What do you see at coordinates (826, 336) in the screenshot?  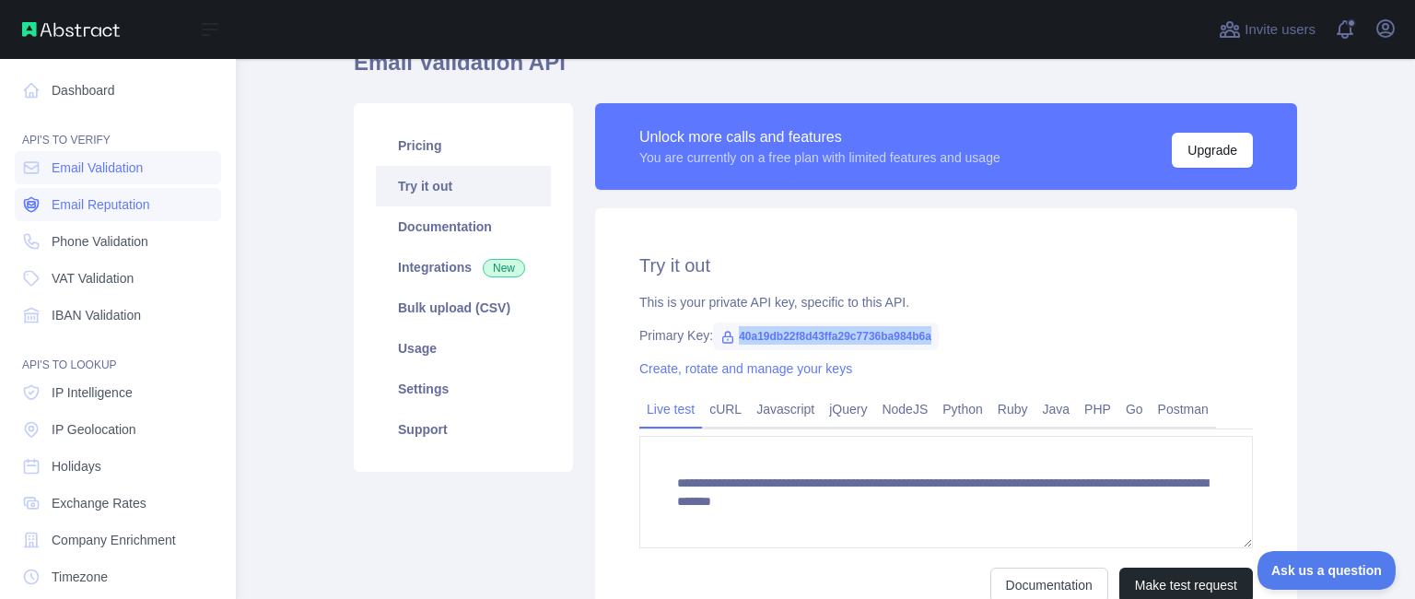 I see `span: 40a19db22f8d43ffa29c7736ba984b6a` at bounding box center [826, 336].